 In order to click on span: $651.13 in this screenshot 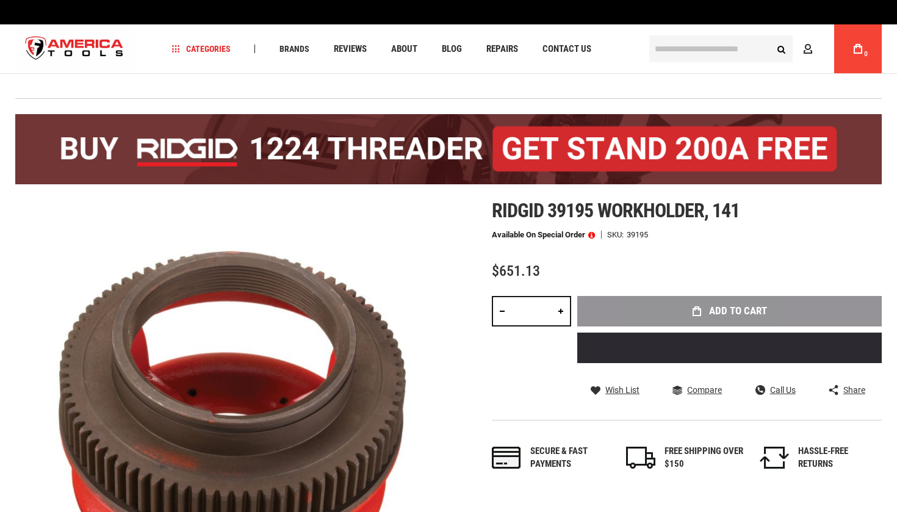, I will do `click(516, 271)`.